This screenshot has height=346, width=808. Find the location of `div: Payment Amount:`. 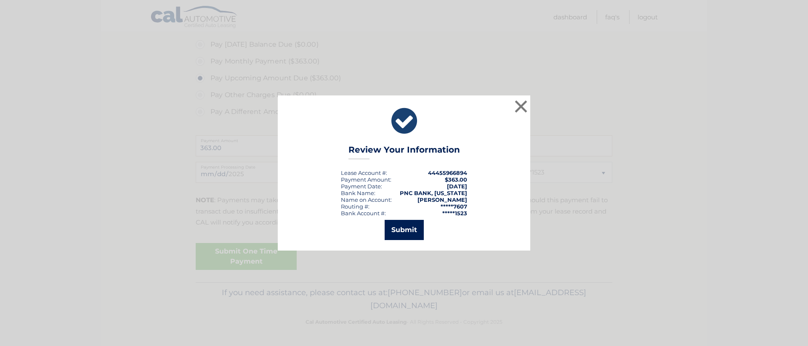

div: Payment Amount: is located at coordinates (366, 180).